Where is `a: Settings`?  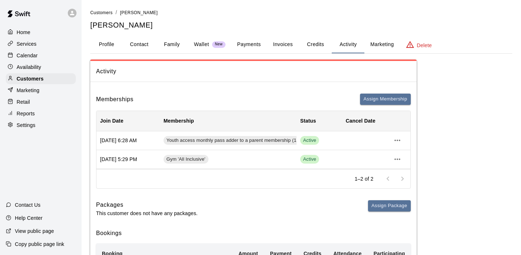 a: Settings is located at coordinates (41, 125).